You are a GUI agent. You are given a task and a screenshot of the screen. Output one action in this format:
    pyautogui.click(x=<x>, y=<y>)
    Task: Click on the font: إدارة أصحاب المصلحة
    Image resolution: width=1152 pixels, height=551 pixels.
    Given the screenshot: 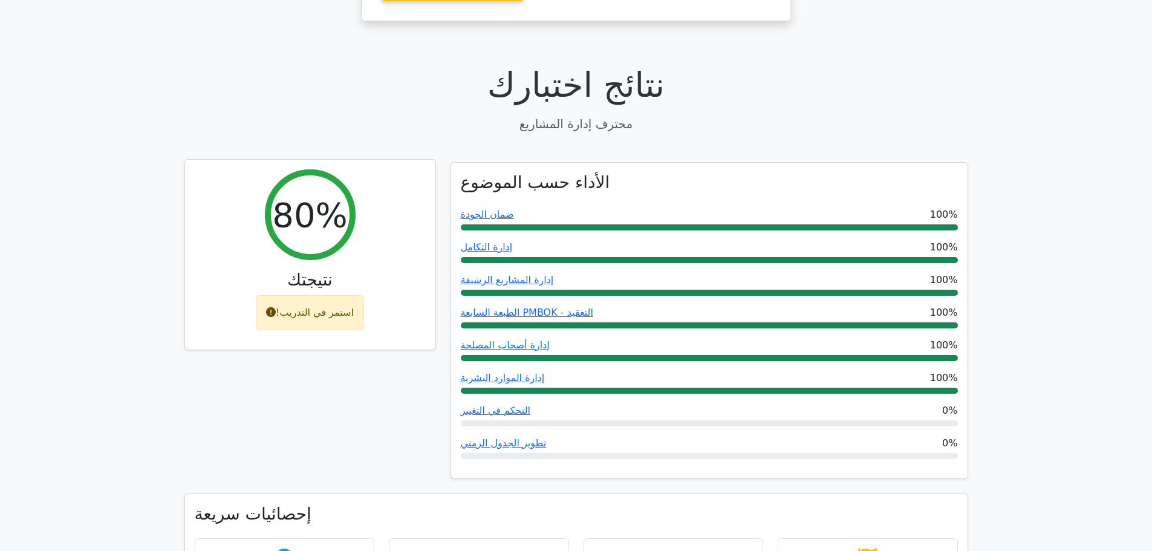 What is the action you would take?
    pyautogui.click(x=505, y=345)
    